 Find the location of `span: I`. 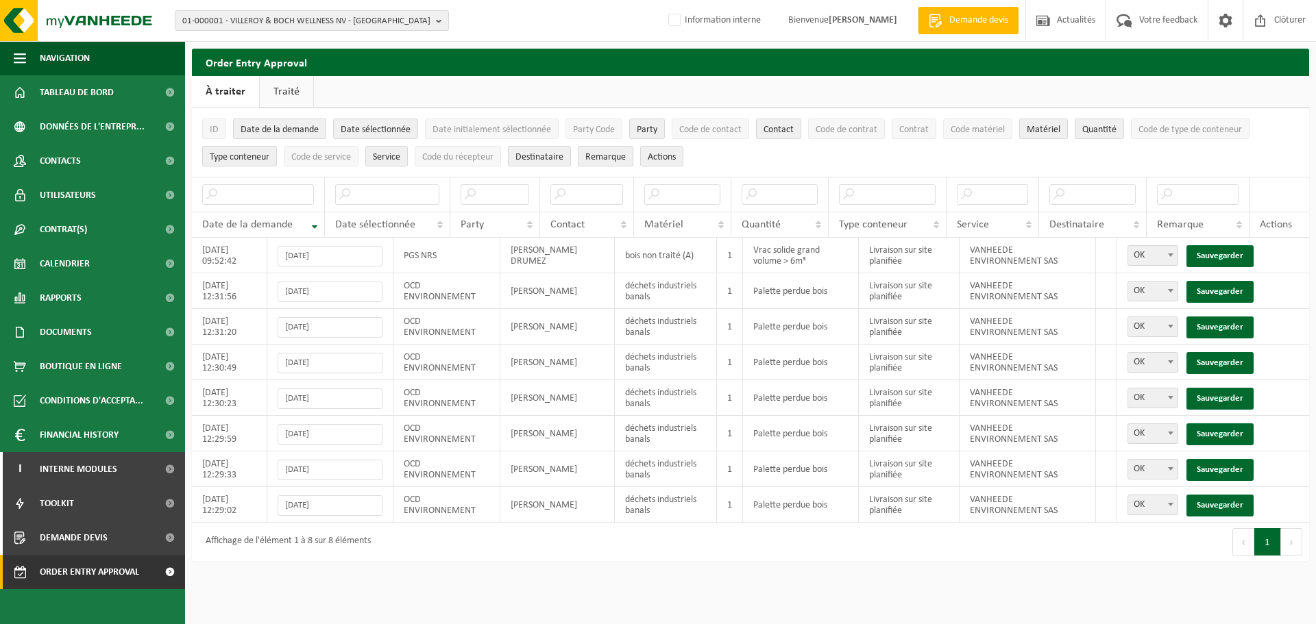

span: I is located at coordinates (20, 469).